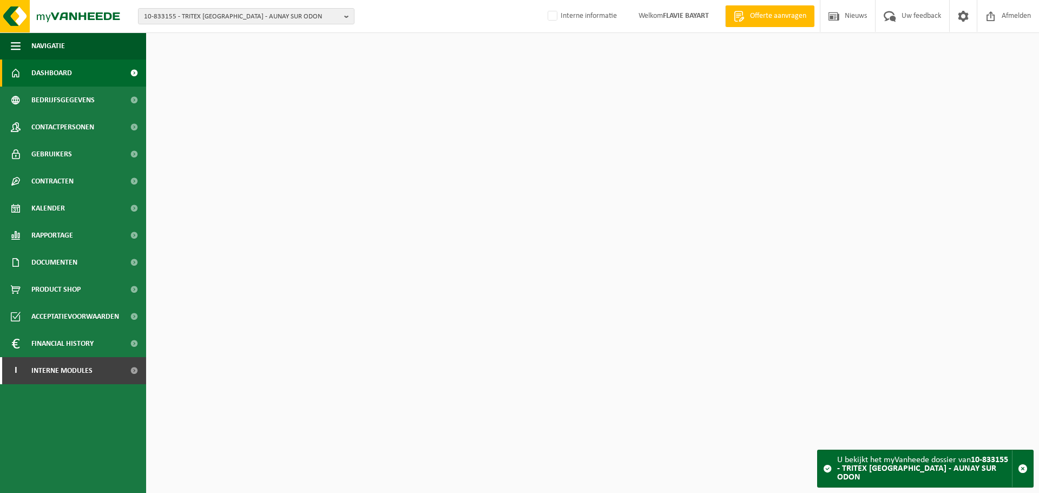 This screenshot has height=493, width=1039. Describe the element at coordinates (581, 16) in the screenshot. I see `label: Interne informatie` at that location.